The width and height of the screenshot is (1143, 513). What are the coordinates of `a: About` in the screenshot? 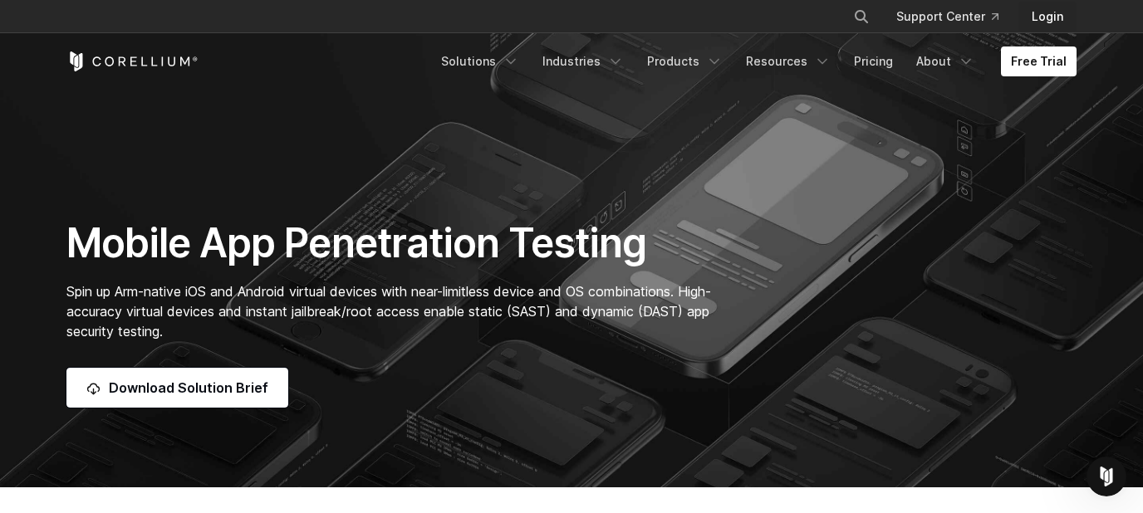 It's located at (945, 61).